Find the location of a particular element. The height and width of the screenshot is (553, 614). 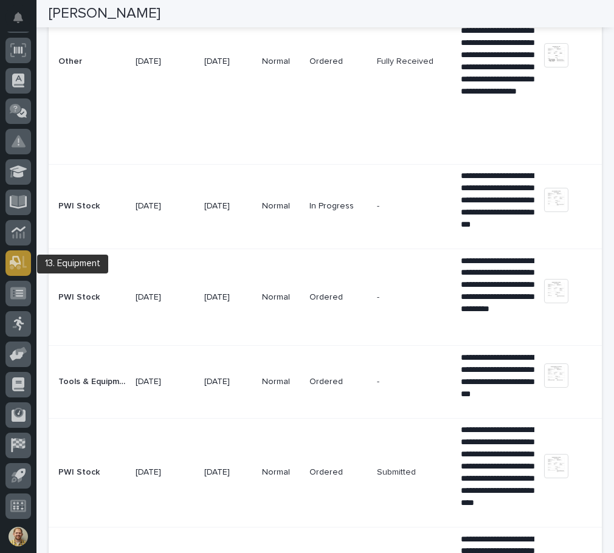

button: Notifications is located at coordinates (18, 18).